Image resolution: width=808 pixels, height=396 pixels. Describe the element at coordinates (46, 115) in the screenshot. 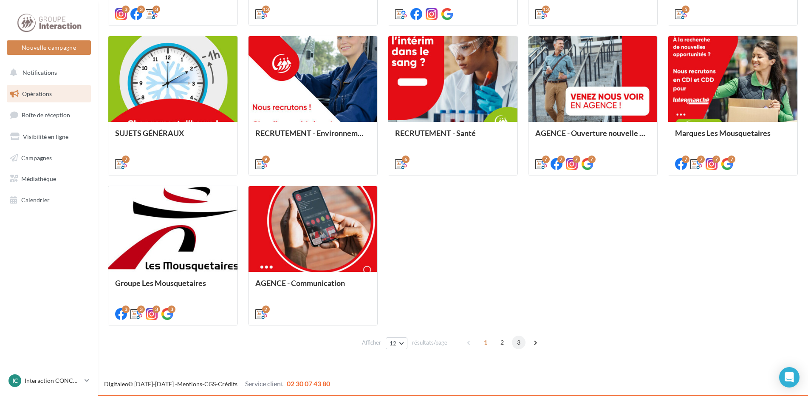

I see `span: Boîte de réception` at that location.